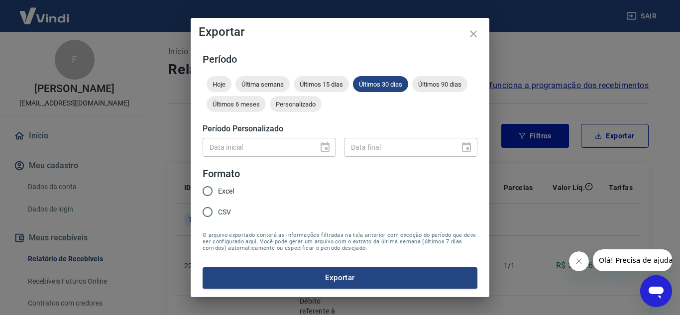 This screenshot has height=315, width=680. I want to click on div: Hoje, so click(219, 84).